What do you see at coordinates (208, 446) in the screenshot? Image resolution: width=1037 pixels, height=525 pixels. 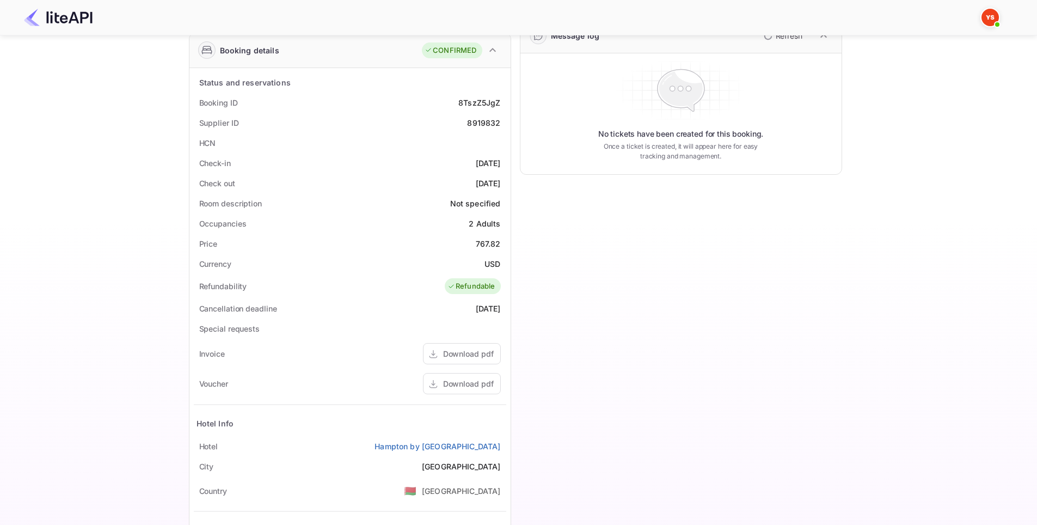 I see `div: Hotel` at bounding box center [208, 446].